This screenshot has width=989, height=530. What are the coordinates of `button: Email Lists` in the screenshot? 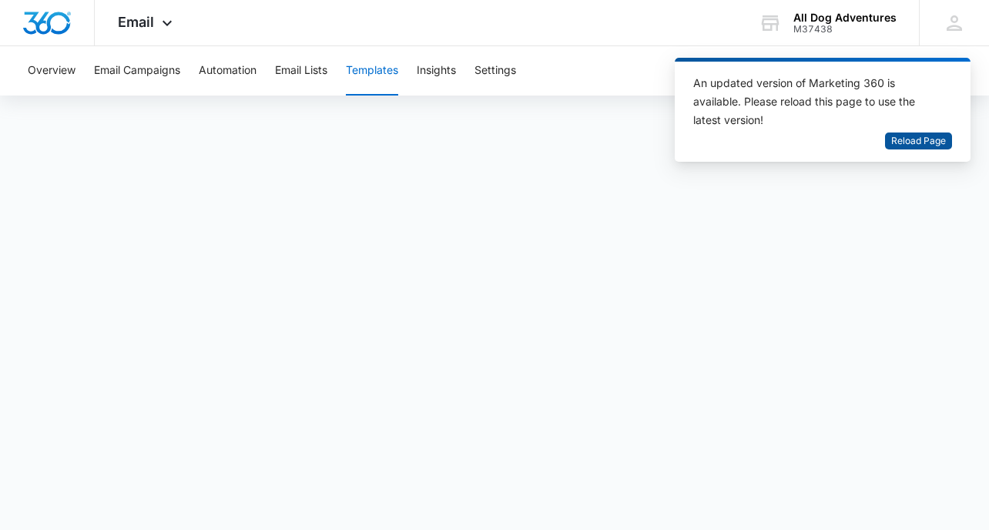 It's located at (301, 71).